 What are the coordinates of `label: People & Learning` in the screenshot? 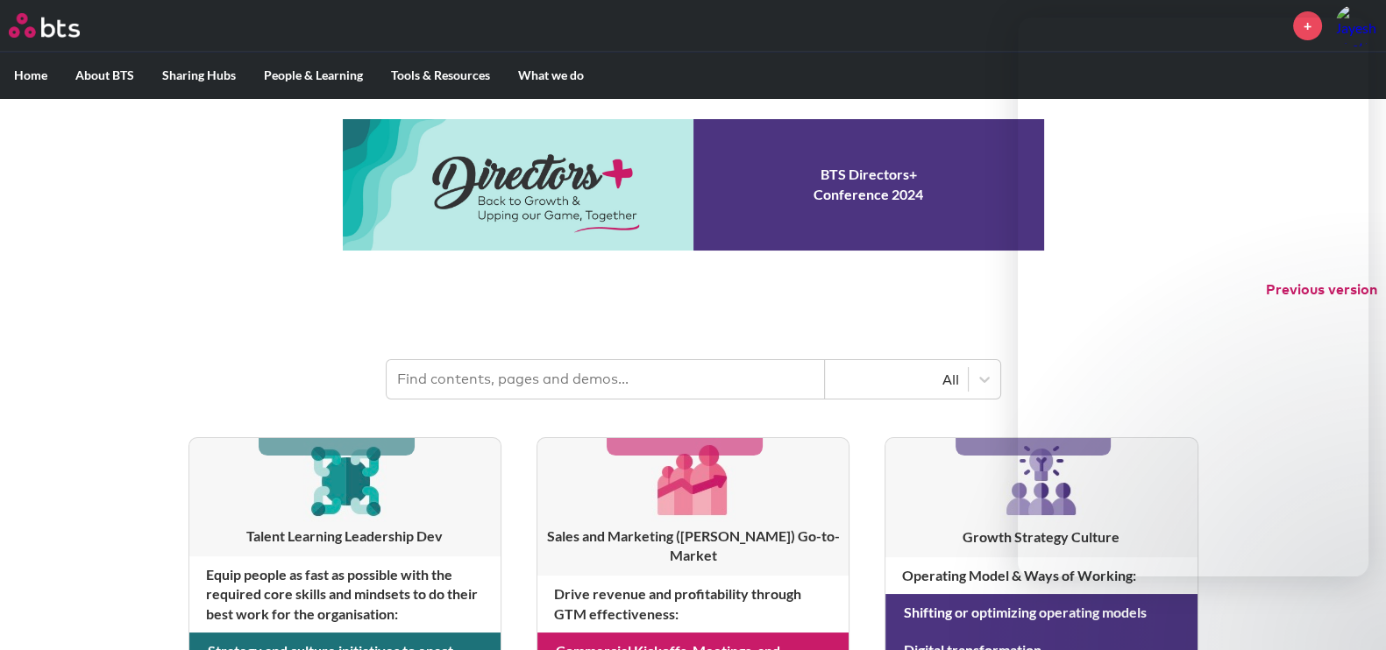 It's located at (313, 75).